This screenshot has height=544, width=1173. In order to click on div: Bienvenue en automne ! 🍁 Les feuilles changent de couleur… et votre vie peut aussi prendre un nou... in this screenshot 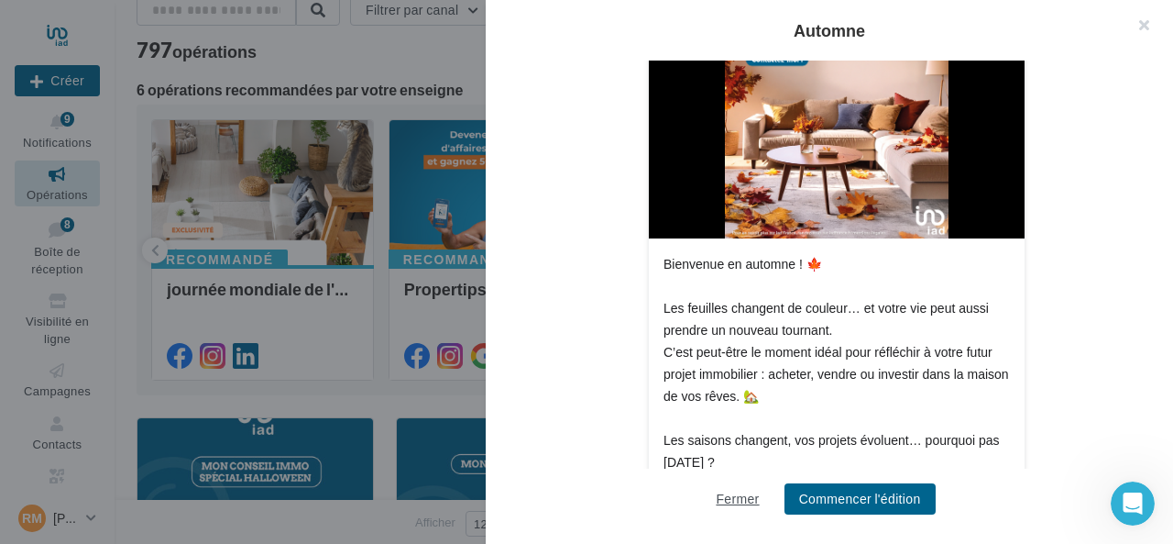, I will do `click(837, 385)`.